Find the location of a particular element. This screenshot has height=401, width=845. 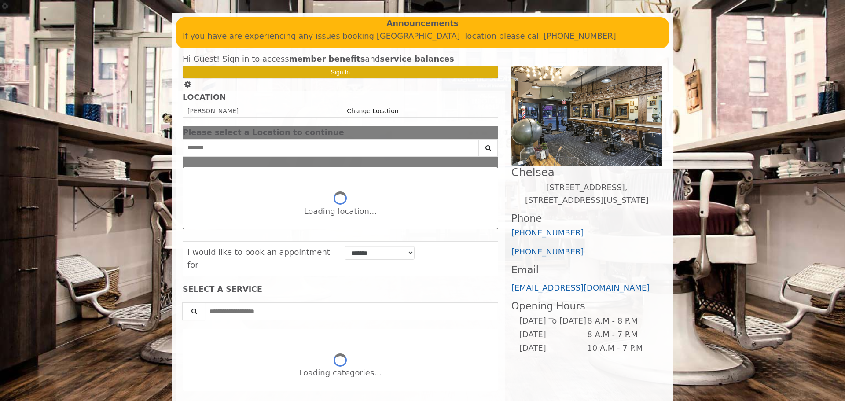

b: Announcements is located at coordinates (422, 23).